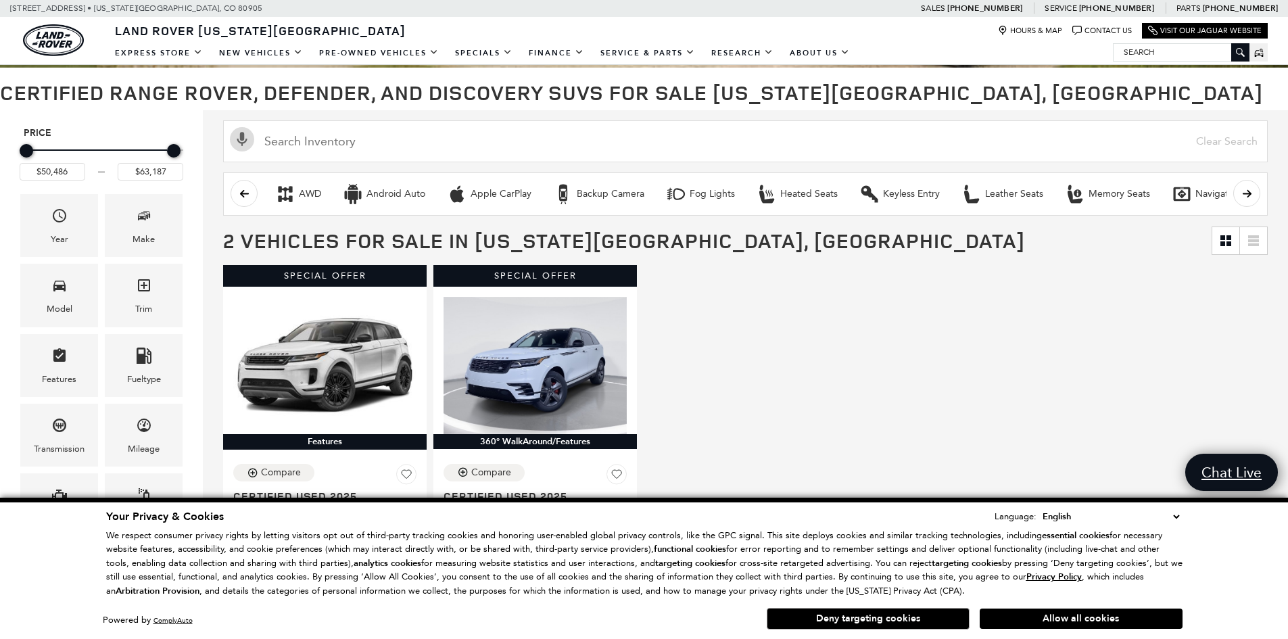  What do you see at coordinates (159, 53) in the screenshot?
I see `a: EXPRESS STORE` at bounding box center [159, 53].